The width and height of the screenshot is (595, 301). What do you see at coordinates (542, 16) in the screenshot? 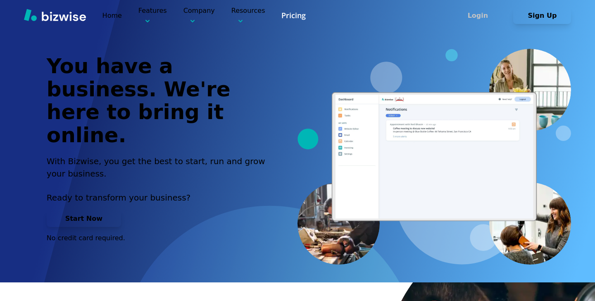
I see `button: Sign Up` at bounding box center [542, 16].